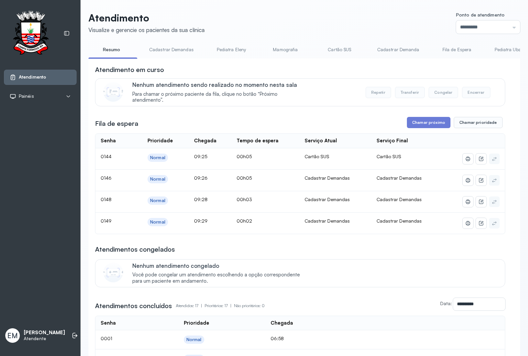  What do you see at coordinates (106, 199) in the screenshot?
I see `span: 0148` at bounding box center [106, 199].